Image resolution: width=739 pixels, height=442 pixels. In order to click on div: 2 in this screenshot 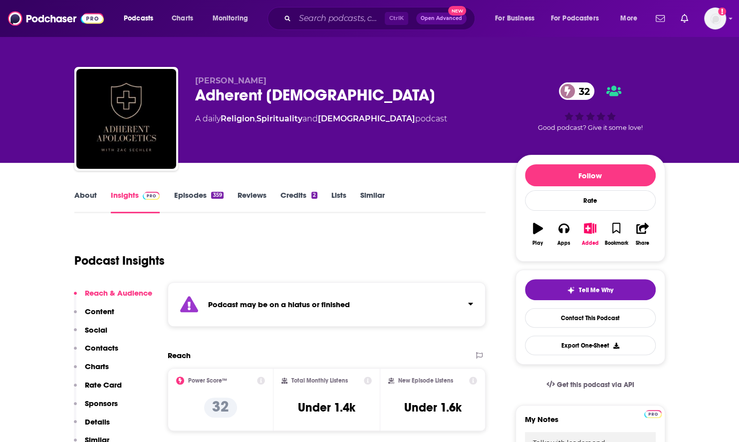, I will do `click(314, 195)`.